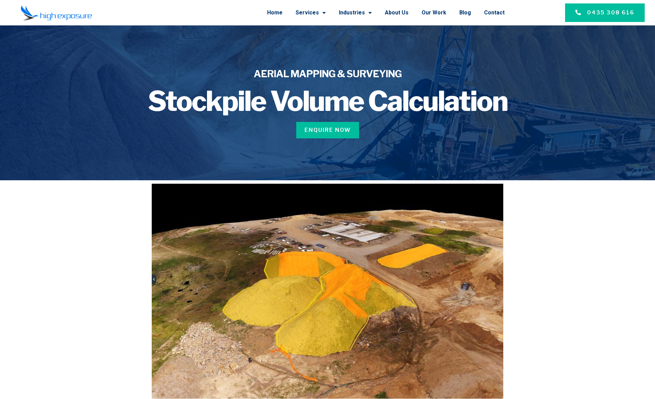 The width and height of the screenshot is (655, 399). I want to click on a: 0435 308 616, so click(605, 13).